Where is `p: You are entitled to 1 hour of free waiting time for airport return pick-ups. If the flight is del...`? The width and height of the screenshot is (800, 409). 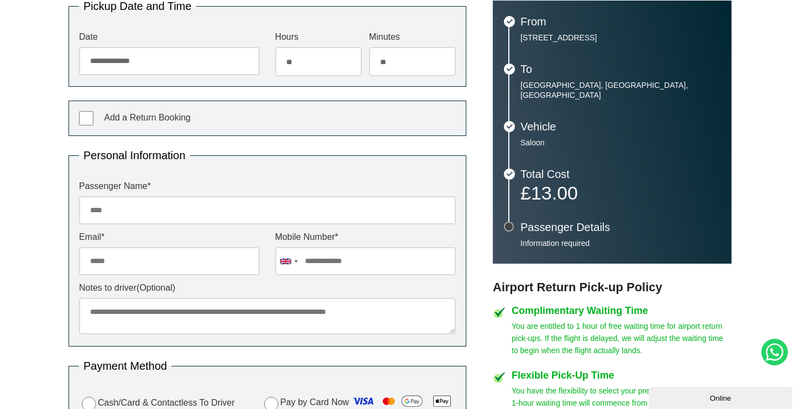
p: You are entitled to 1 hour of free waiting time for airport return pick-ups. If the flight is del... is located at coordinates (621, 338).